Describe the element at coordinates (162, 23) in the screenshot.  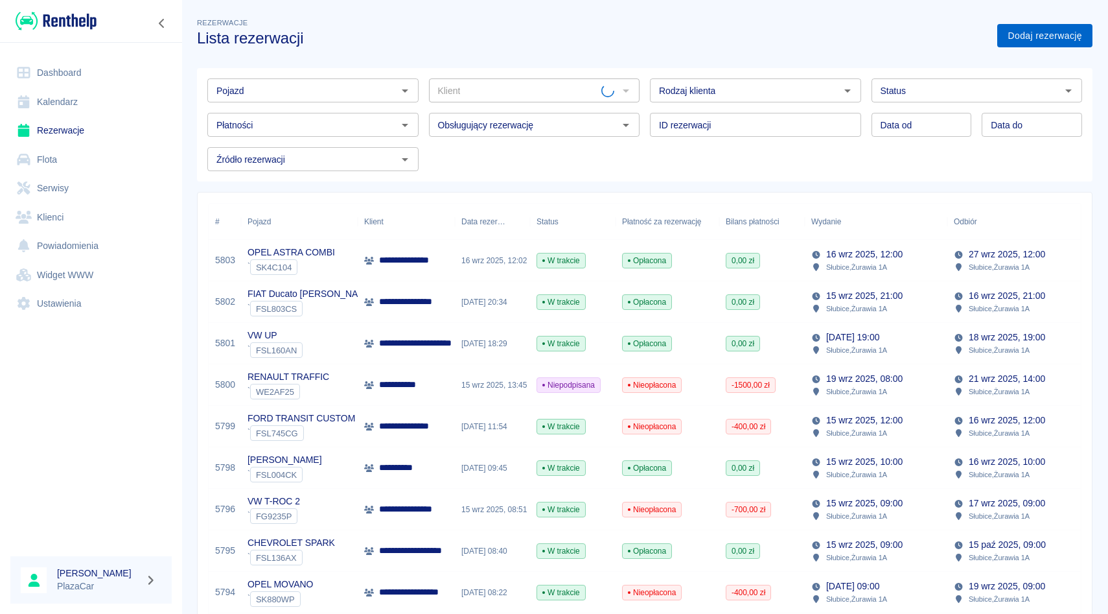
I see `button: Zwiń nawigację` at that location.